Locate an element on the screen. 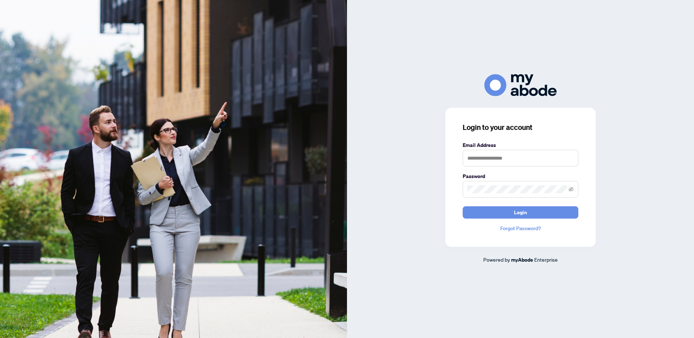 This screenshot has height=338, width=694. span: Enterprise is located at coordinates (546, 259).